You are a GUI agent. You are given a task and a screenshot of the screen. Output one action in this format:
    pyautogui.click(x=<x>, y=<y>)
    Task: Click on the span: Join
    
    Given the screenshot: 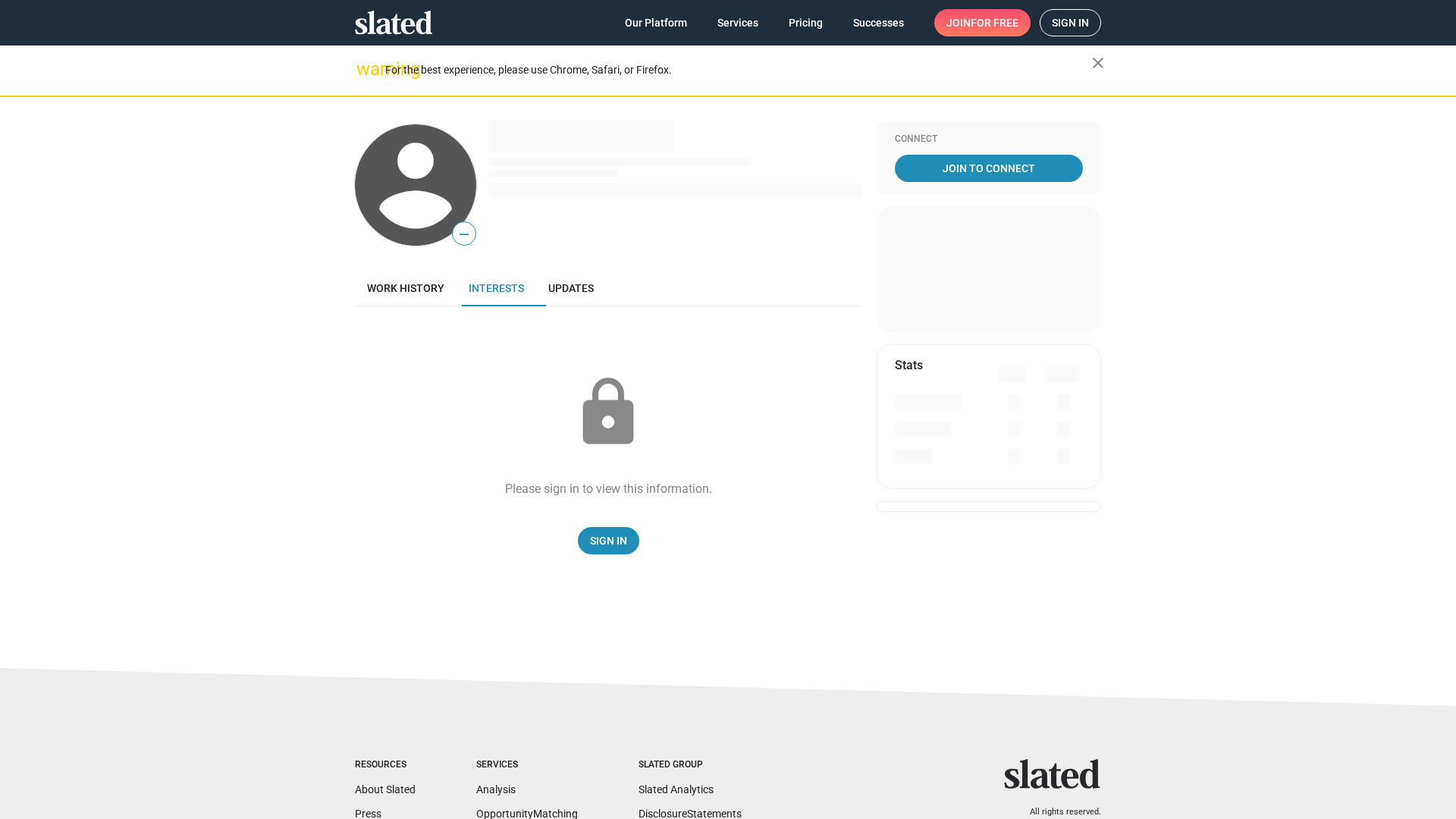 What is the action you would take?
    pyautogui.click(x=982, y=23)
    